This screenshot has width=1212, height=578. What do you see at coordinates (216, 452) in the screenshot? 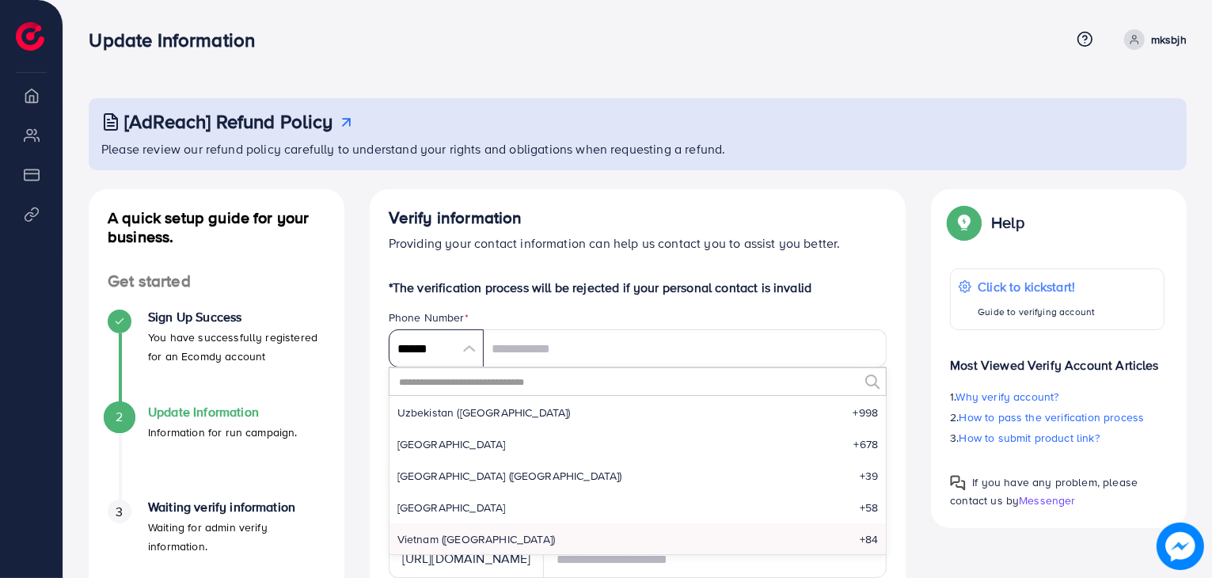
I see `li: Update Information` at bounding box center [216, 452].